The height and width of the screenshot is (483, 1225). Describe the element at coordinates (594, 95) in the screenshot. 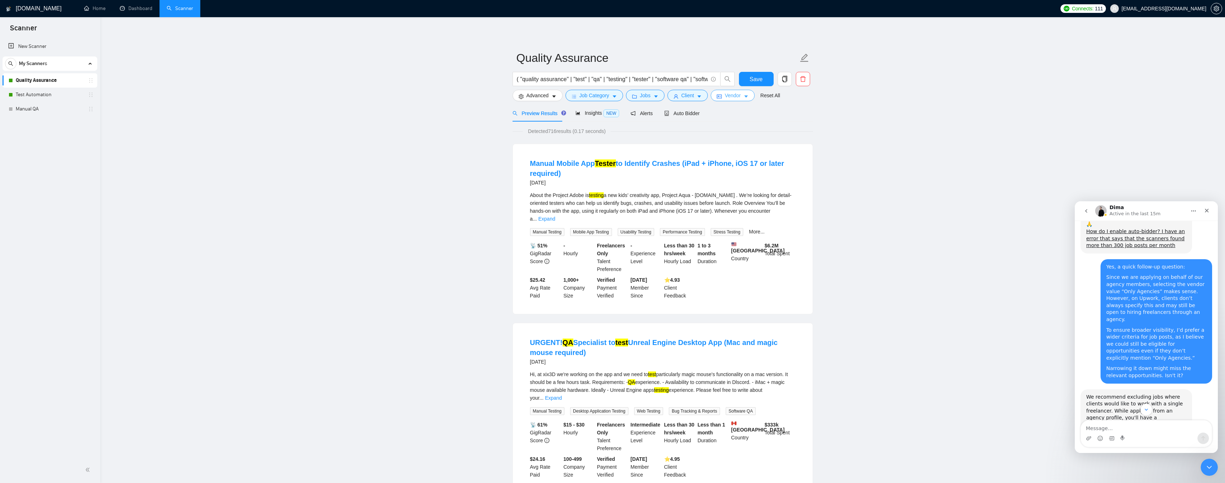

I see `button: barsJob Categorycaret-down` at that location.